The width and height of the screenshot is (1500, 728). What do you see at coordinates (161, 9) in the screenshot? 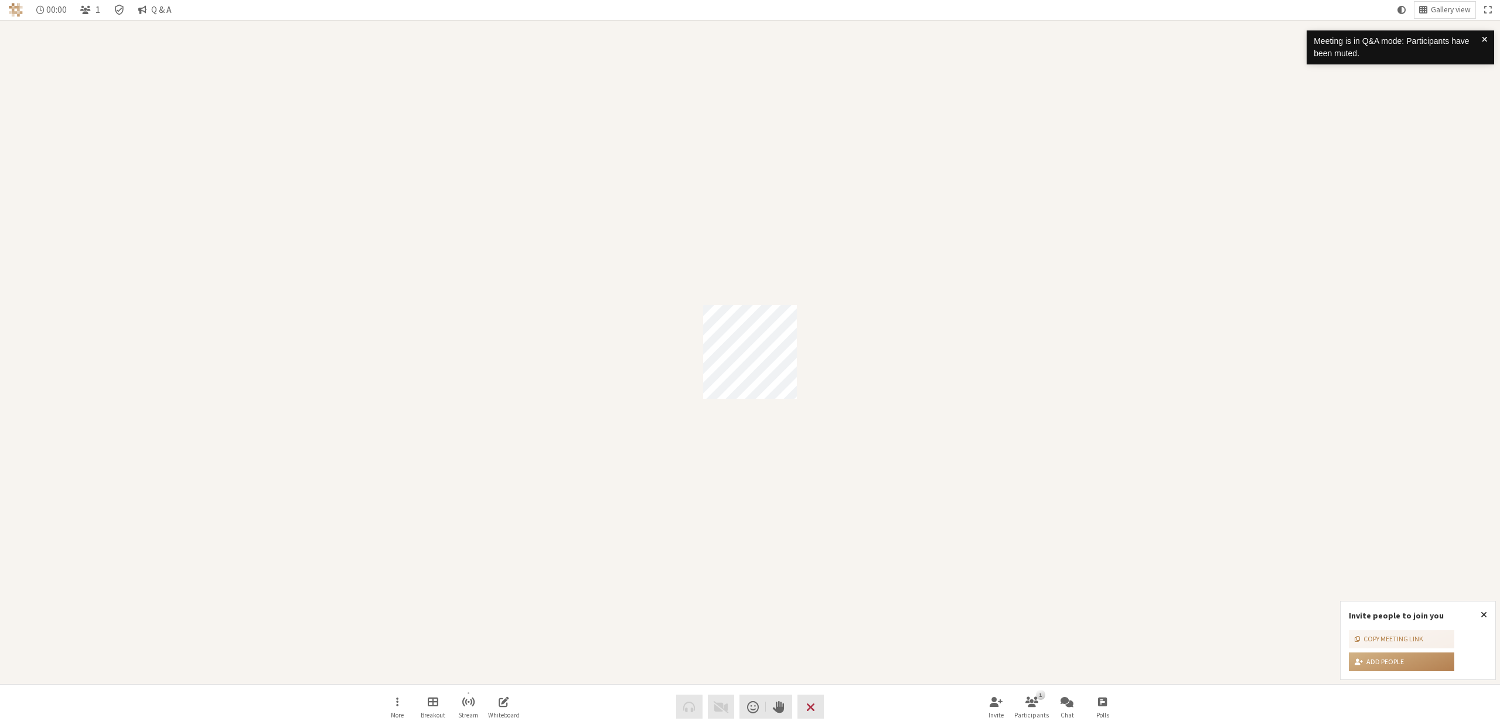
I see `span: Q & A` at bounding box center [161, 9].